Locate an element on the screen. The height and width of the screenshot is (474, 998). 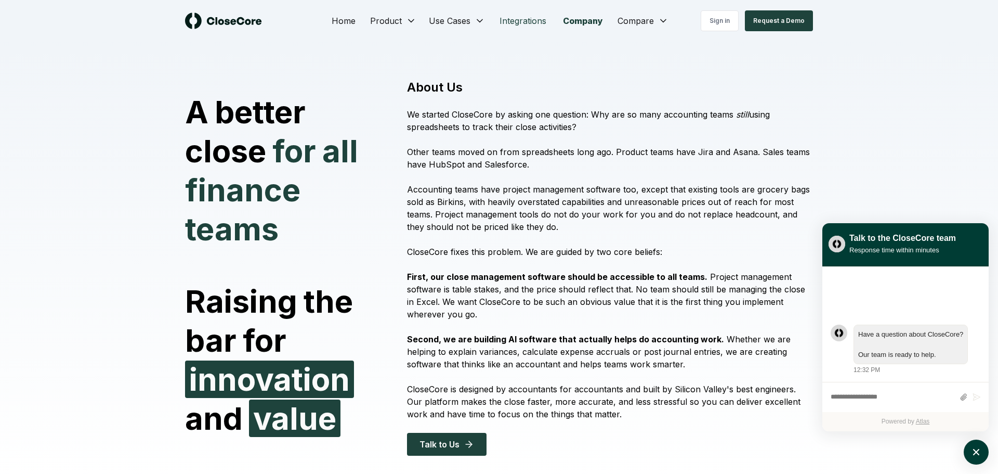
button: Attach files by clicking or dropping files here is located at coordinates (963, 397).